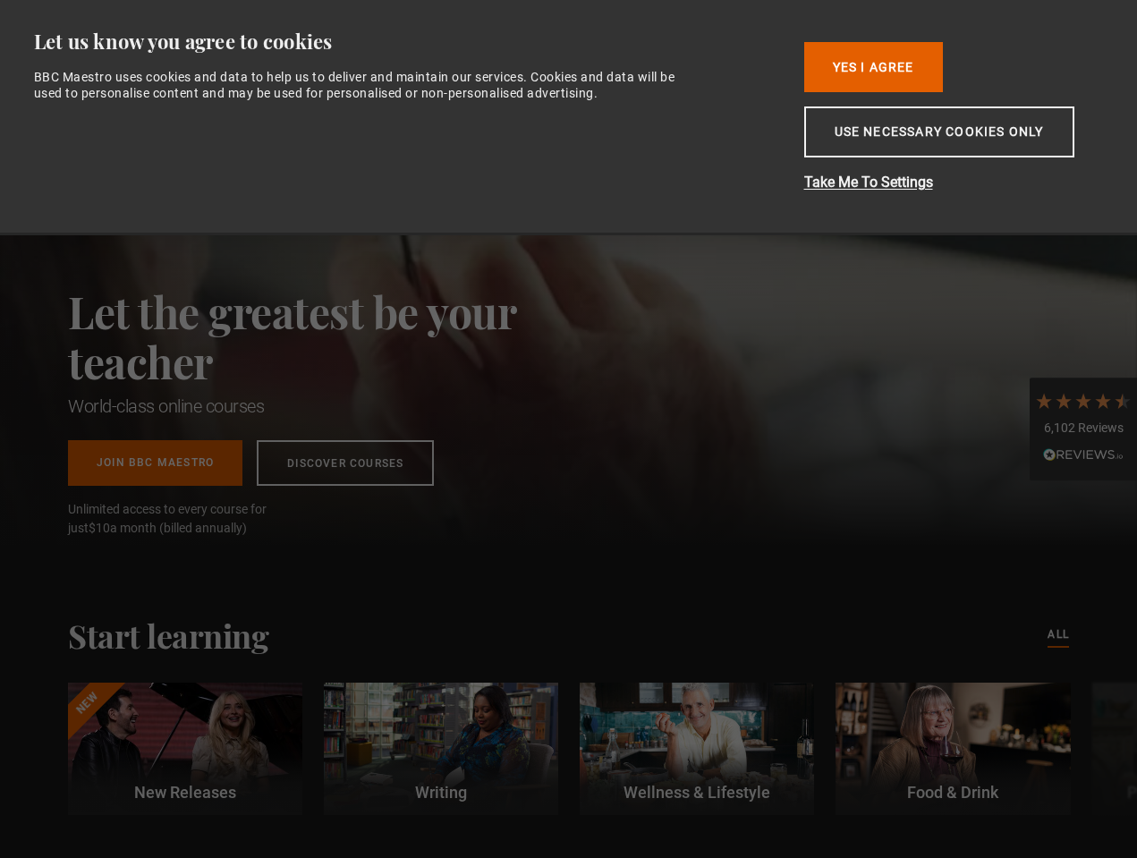  I want to click on a: Writing, so click(441, 748).